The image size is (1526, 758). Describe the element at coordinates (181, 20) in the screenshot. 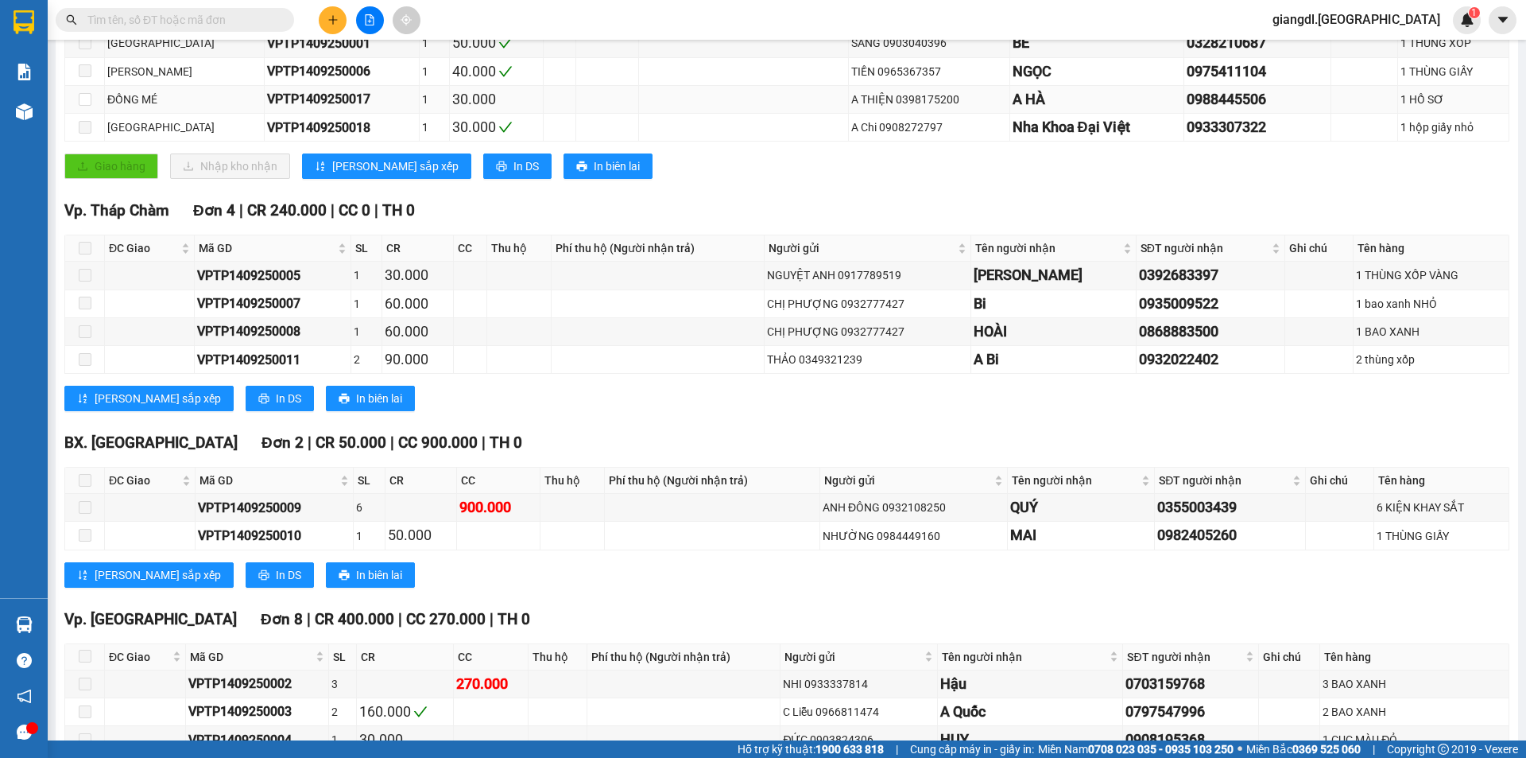

I see `input: Tìm tên, số ĐT hoặc mã đơn` at that location.